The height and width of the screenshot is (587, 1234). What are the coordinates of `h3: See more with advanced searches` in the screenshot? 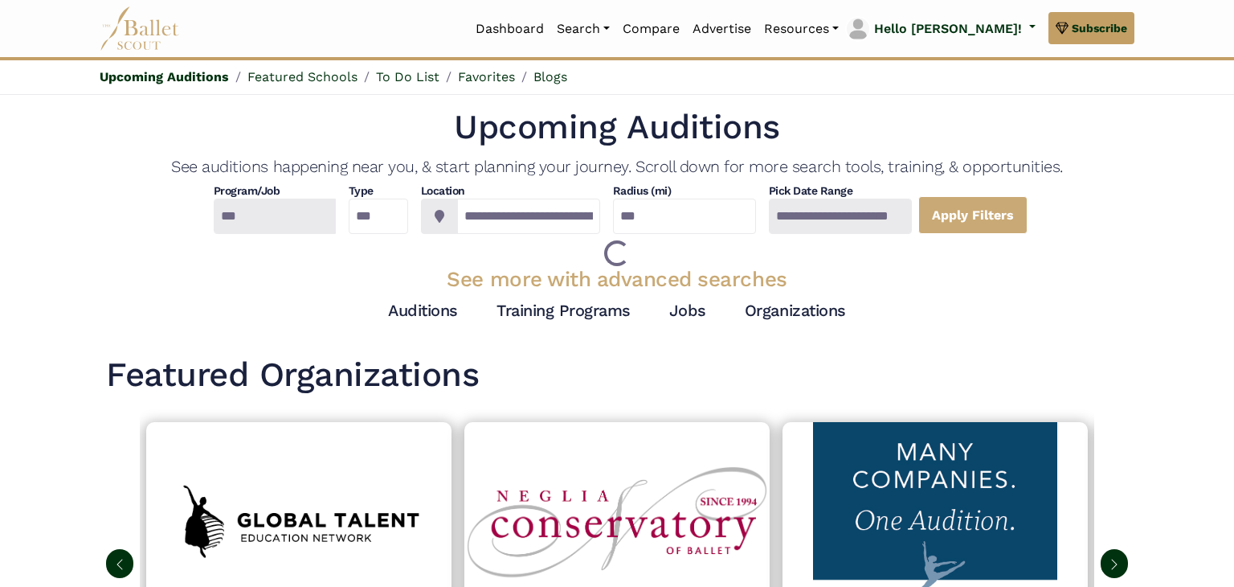 It's located at (617, 280).